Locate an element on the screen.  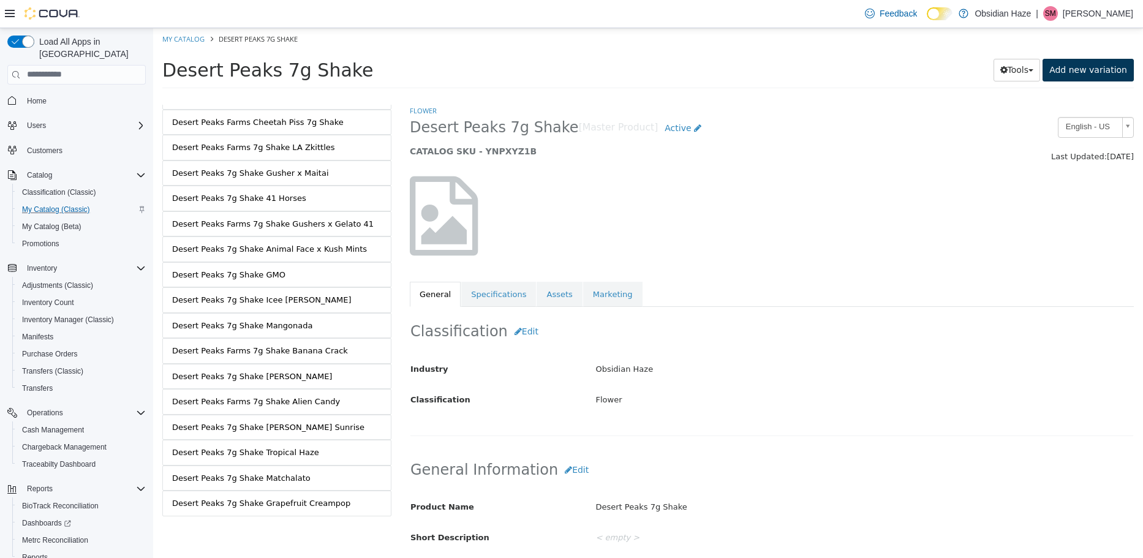
span: Industry is located at coordinates (276, 341).